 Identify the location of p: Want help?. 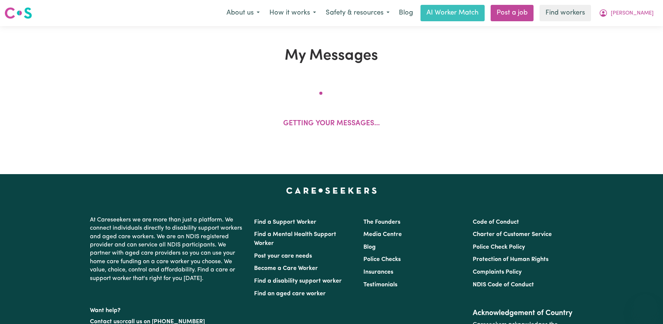
(168, 310).